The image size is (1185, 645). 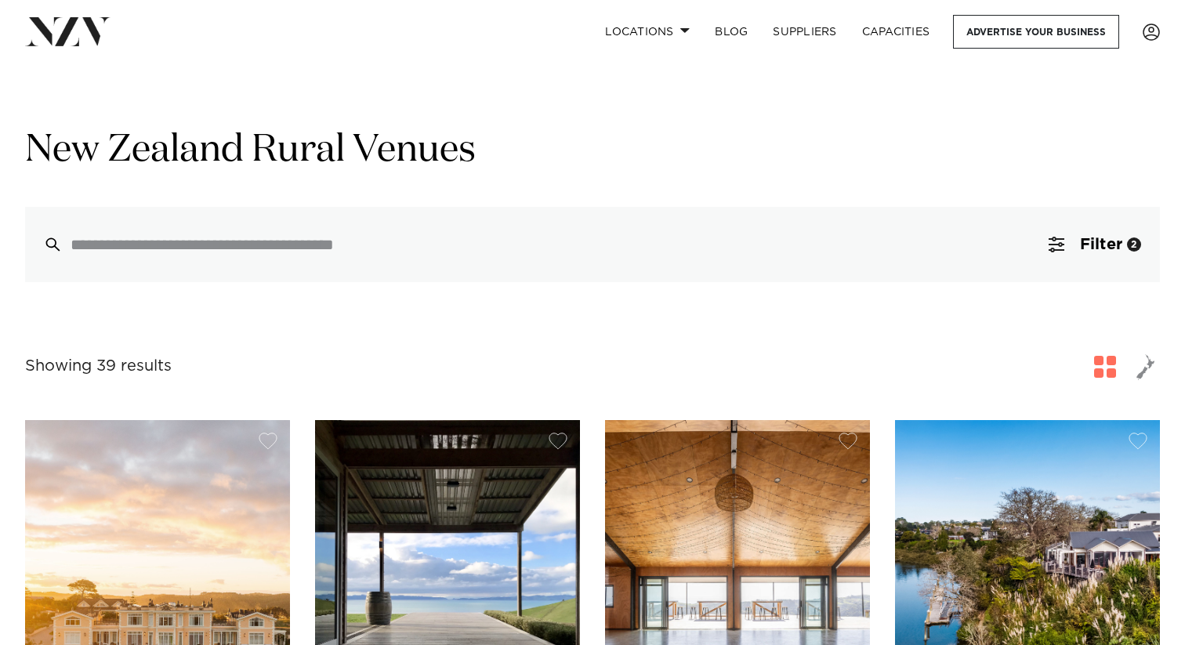 What do you see at coordinates (1101, 245) in the screenshot?
I see `span: Filter` at bounding box center [1101, 245].